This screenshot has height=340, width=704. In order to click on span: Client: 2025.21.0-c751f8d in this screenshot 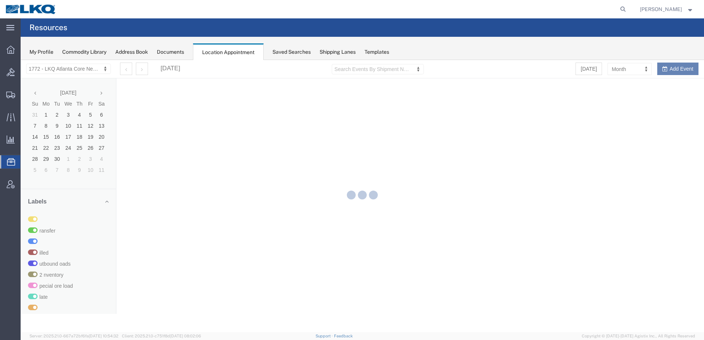, I will do `click(161, 336)`.